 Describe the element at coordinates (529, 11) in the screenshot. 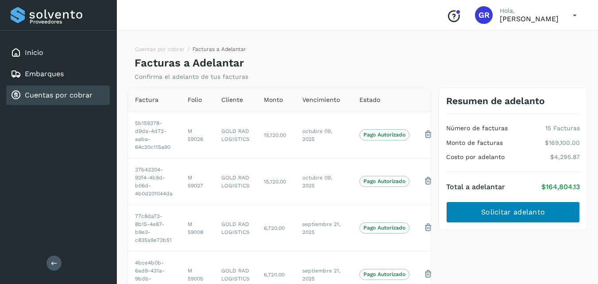

I see `p: Hola,` at that location.